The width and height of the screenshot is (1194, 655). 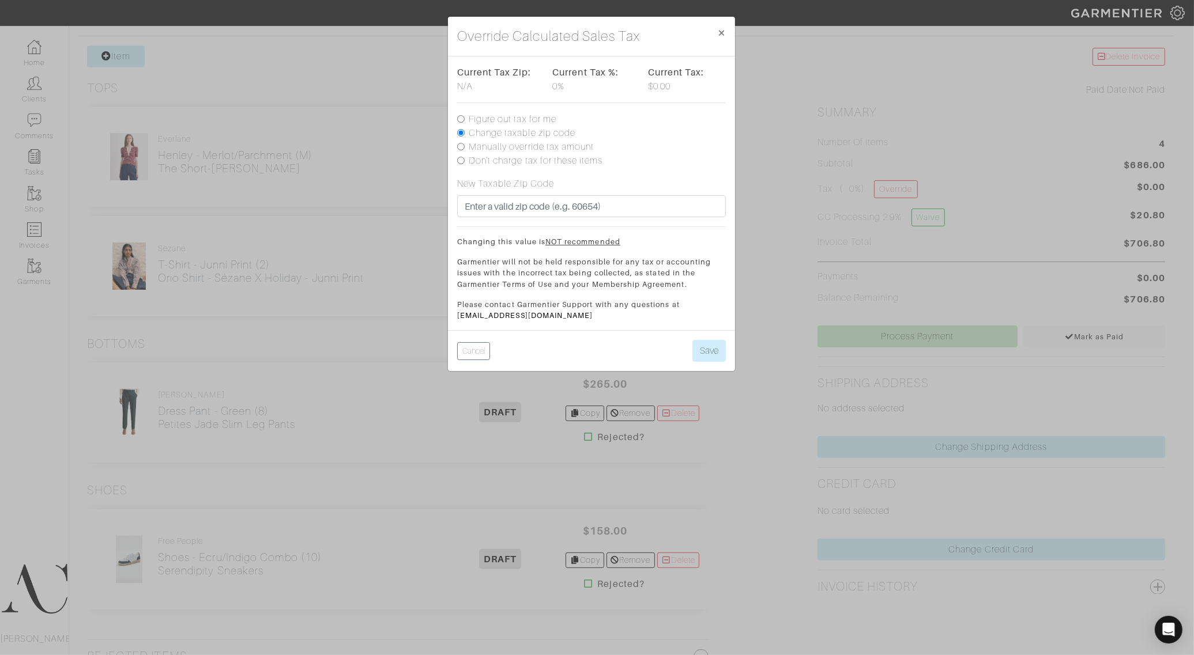 What do you see at coordinates (461, 133) in the screenshot?
I see `input: Change taxable zip code` at bounding box center [461, 133].